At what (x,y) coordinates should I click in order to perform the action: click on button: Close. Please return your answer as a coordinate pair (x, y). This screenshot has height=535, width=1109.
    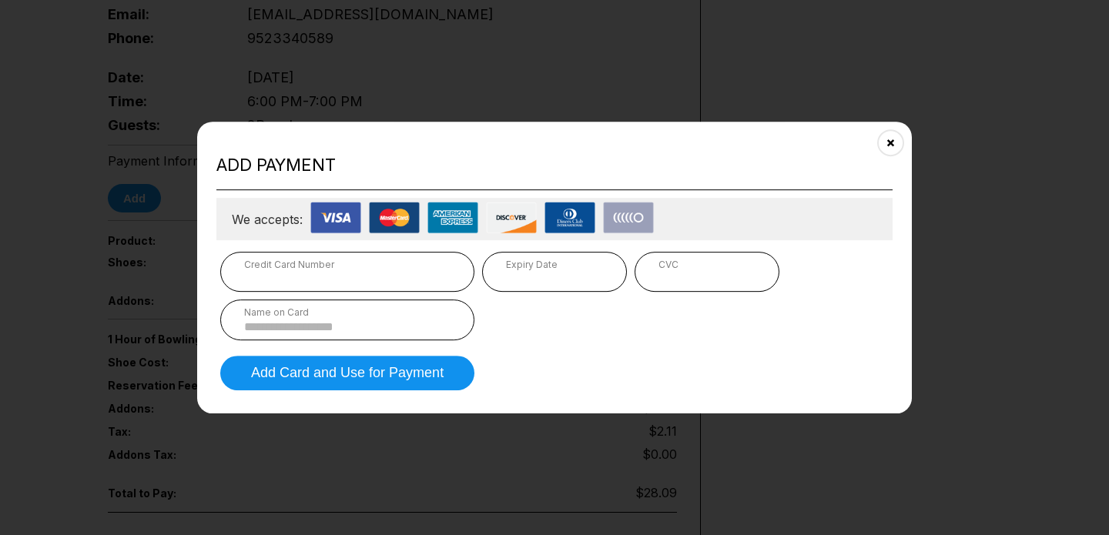
    Looking at the image, I should click on (890, 142).